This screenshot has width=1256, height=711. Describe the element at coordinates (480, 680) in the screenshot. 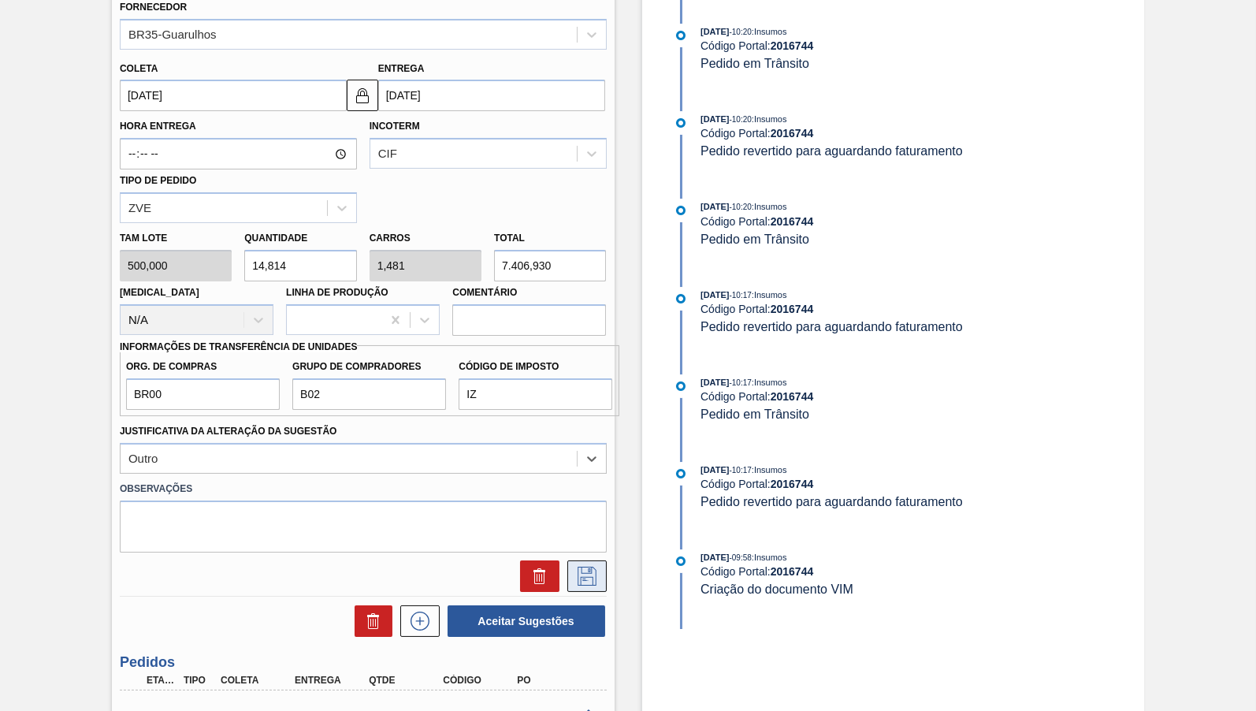

I see `div: Código` at that location.